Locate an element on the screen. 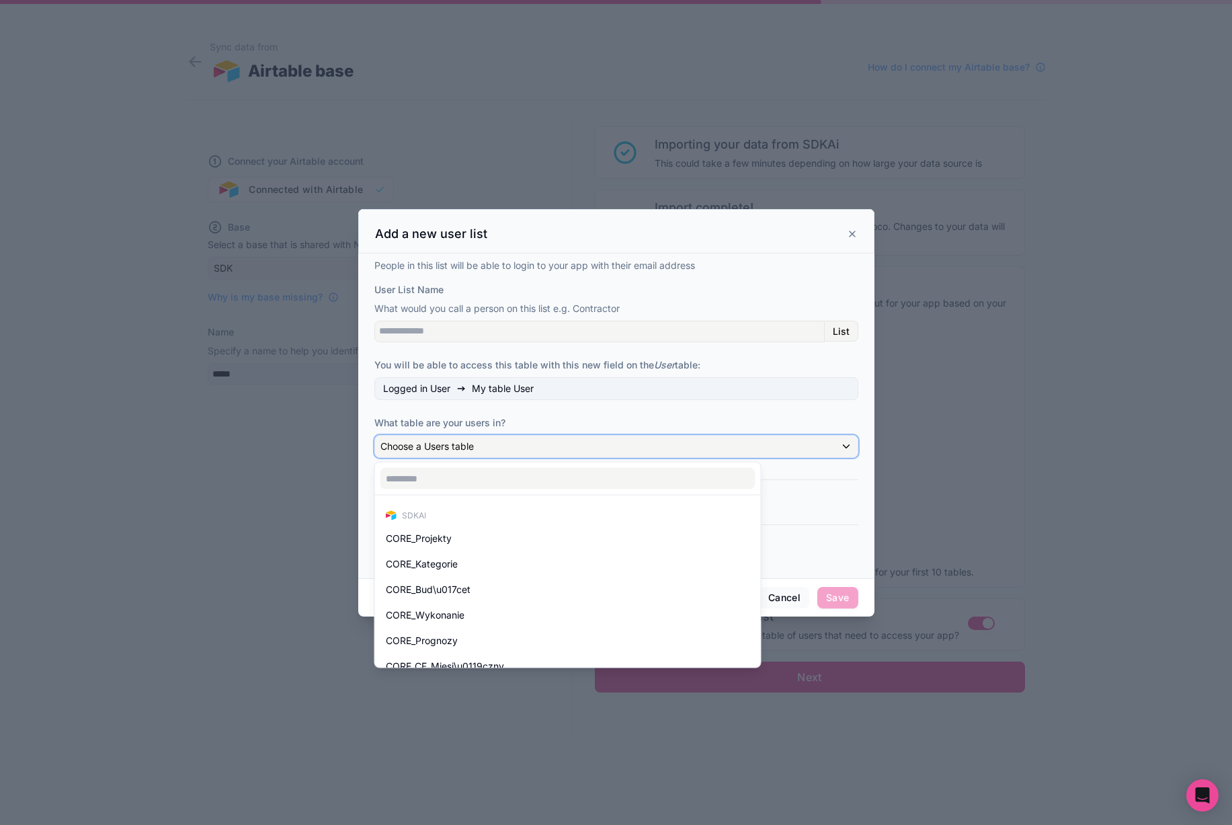 This screenshot has height=825, width=1232. span: CORE_Kategorie is located at coordinates (422, 564).